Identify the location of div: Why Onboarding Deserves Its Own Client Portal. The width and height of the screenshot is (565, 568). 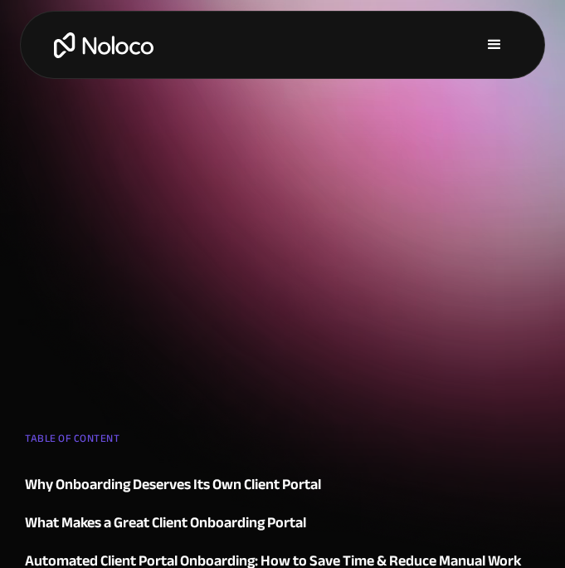
(173, 485).